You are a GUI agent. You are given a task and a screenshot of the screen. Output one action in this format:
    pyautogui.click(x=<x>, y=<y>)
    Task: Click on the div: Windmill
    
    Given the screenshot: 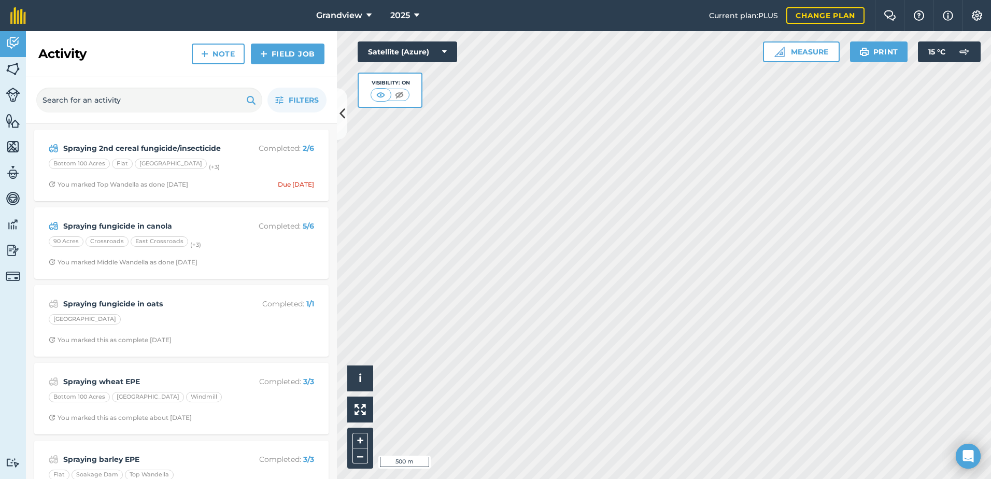 What is the action you would take?
    pyautogui.click(x=204, y=397)
    